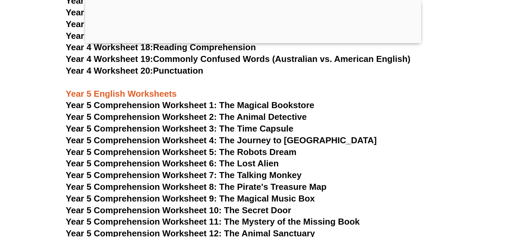 The width and height of the screenshot is (506, 237). Describe the element at coordinates (186, 117) in the screenshot. I see `span: Year 5 Comprehension Worksheet 2: The Animal Detective` at that location.